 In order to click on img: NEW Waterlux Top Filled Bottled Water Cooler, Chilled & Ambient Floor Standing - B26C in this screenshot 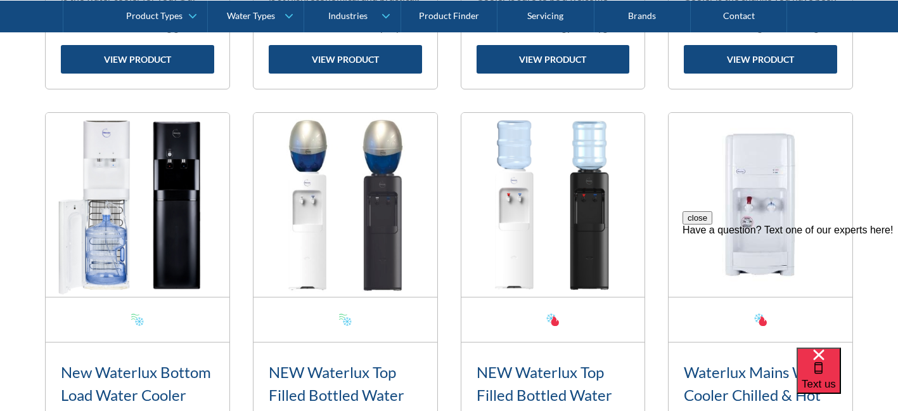, I will do `click(345, 205)`.